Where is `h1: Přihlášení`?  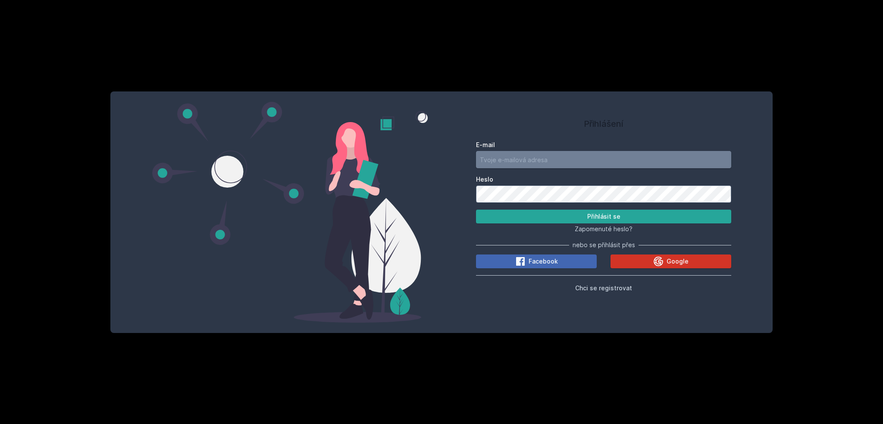
h1: Přihlášení is located at coordinates (604, 124).